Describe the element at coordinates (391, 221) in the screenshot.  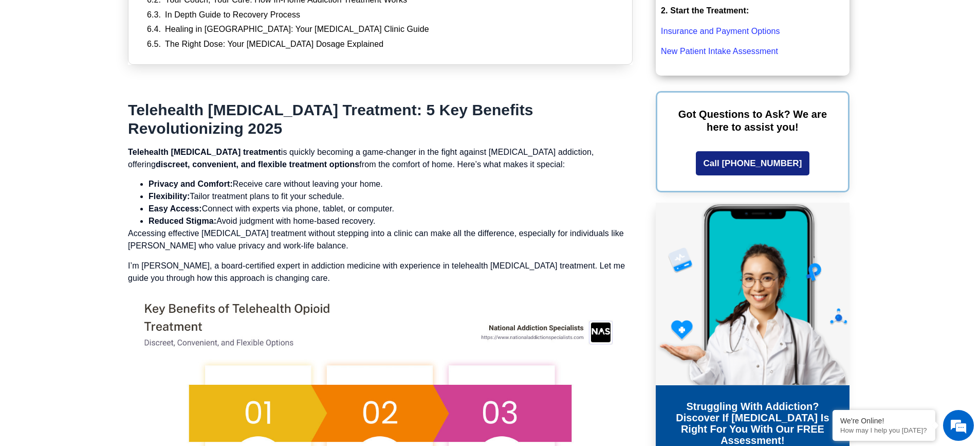
I see `li: Avoid judgment with home-based recovery.` at that location.